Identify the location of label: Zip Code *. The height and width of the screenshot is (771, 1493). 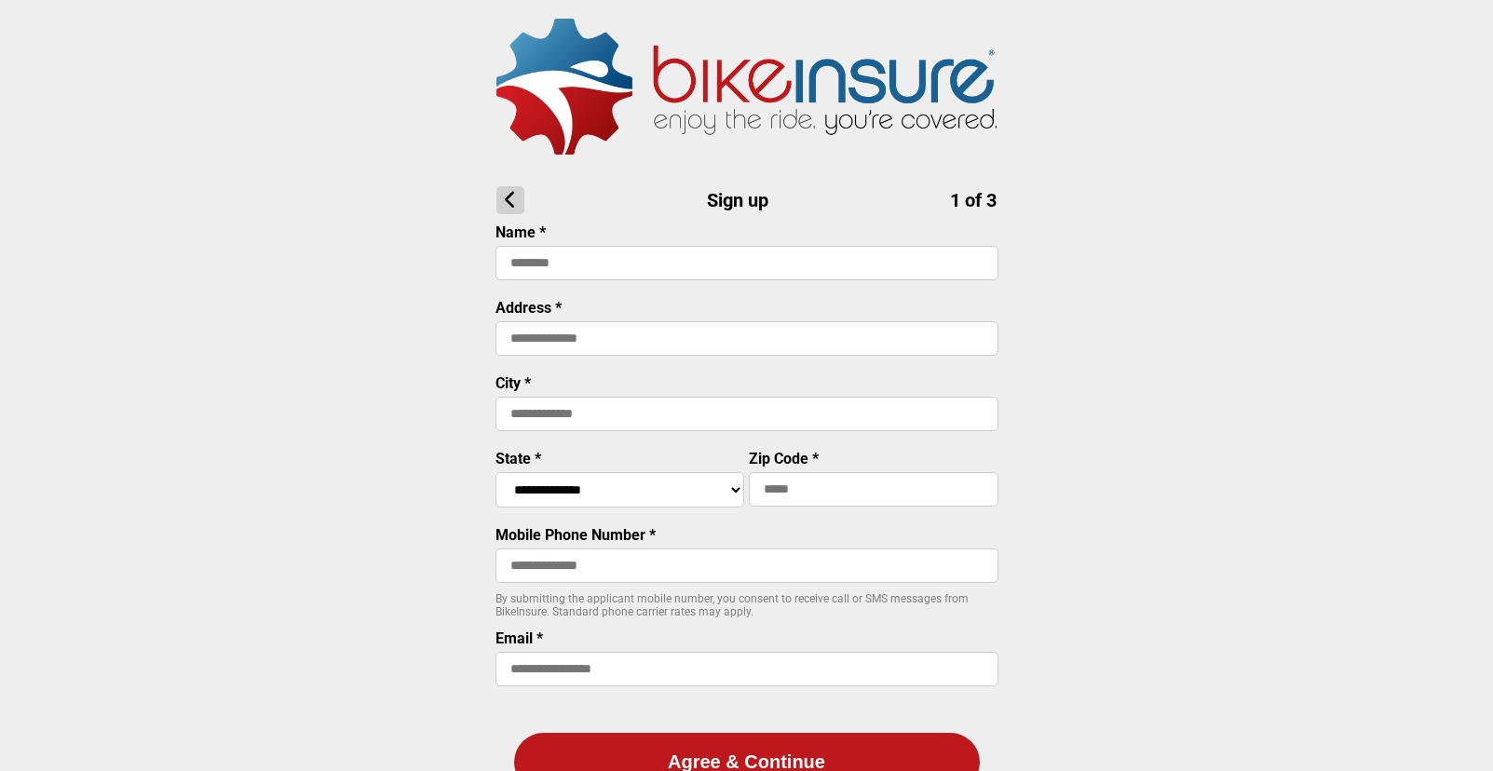
(783, 458).